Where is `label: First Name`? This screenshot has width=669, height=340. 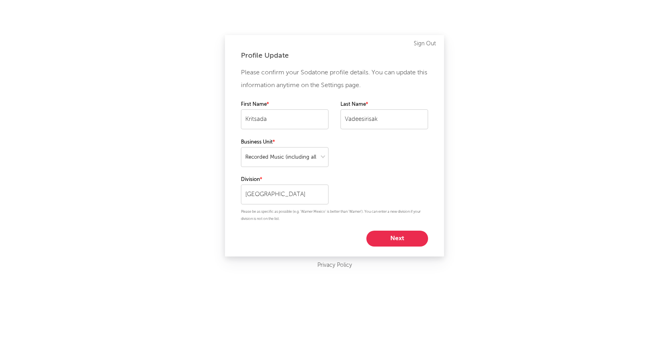 label: First Name is located at coordinates (285, 105).